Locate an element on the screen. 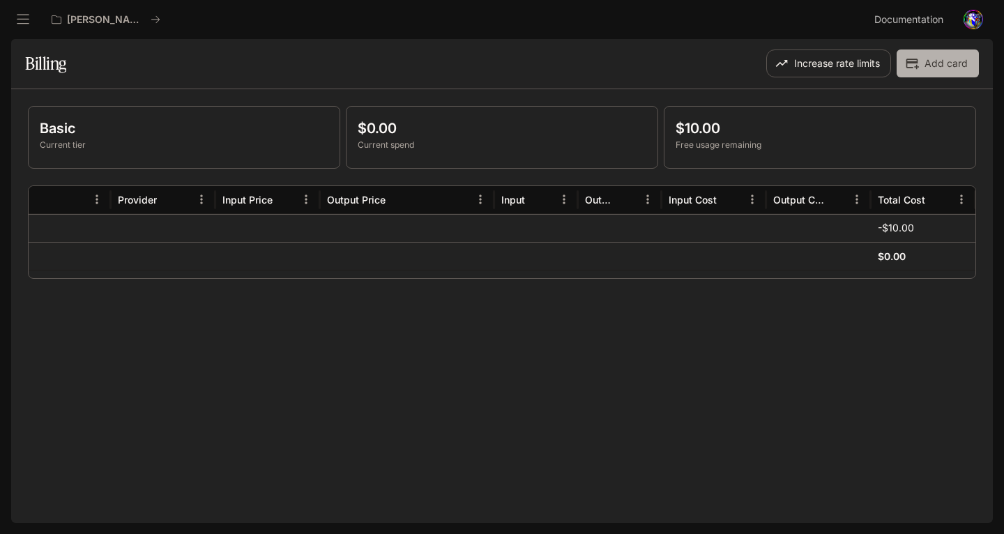  div: Input Cost is located at coordinates (692, 199).